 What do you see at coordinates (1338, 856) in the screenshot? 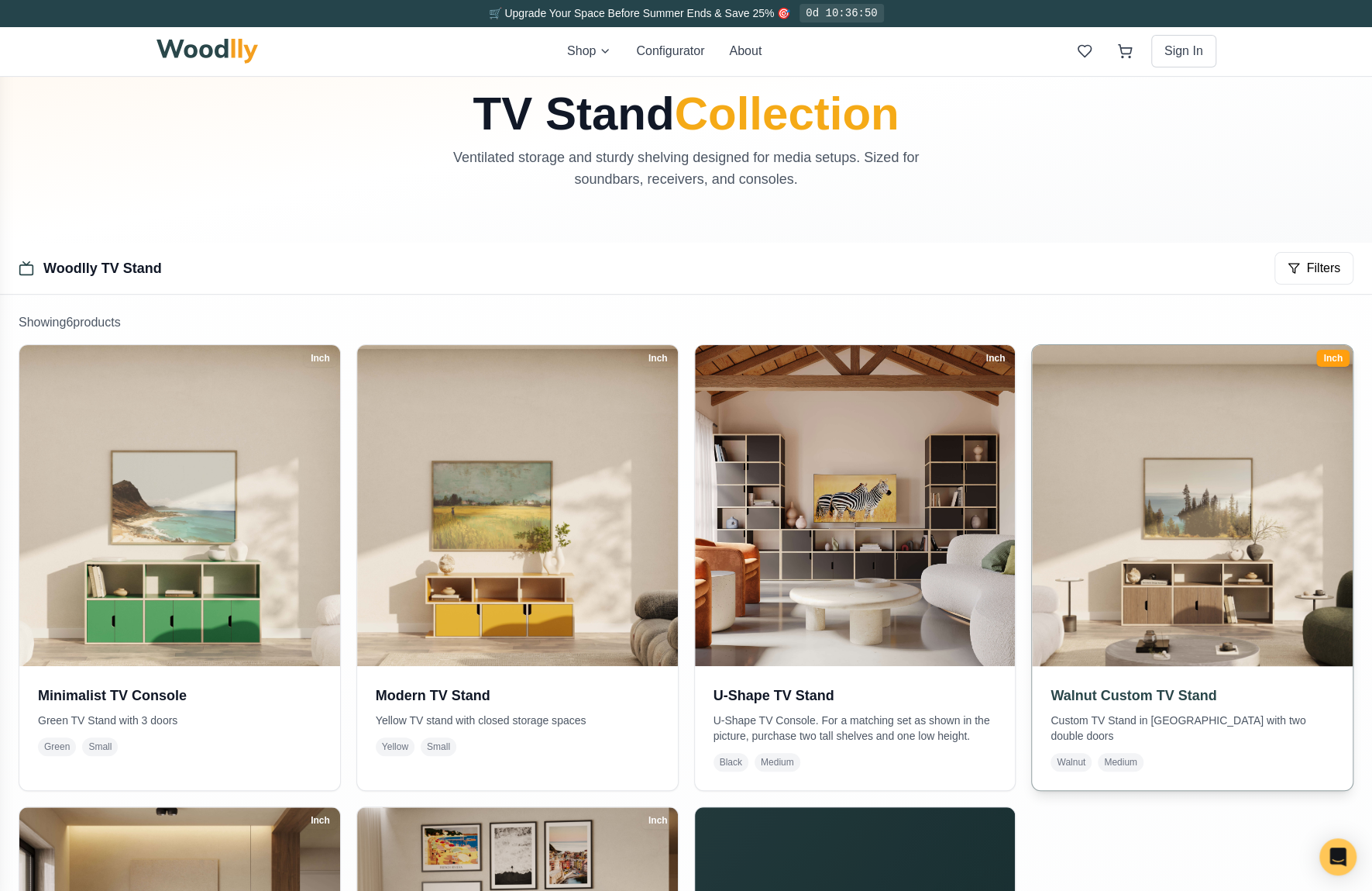
I see `div: Open Intercom Messenger` at bounding box center [1338, 856].